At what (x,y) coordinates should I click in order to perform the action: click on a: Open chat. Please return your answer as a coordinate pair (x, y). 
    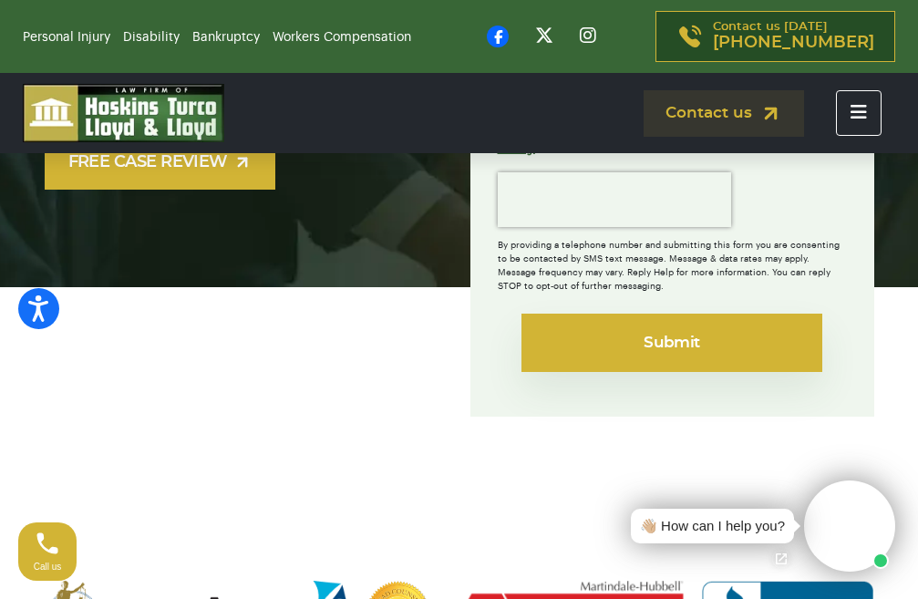
    Looking at the image, I should click on (781, 559).